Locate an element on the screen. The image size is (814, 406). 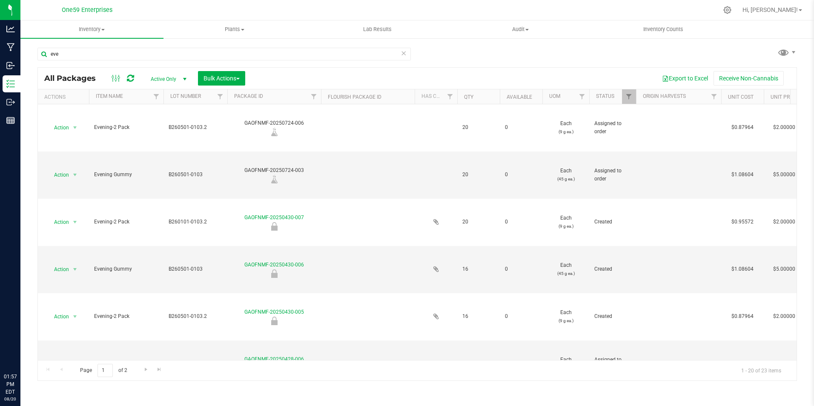
inline-svg: Reports is located at coordinates (11, 121).